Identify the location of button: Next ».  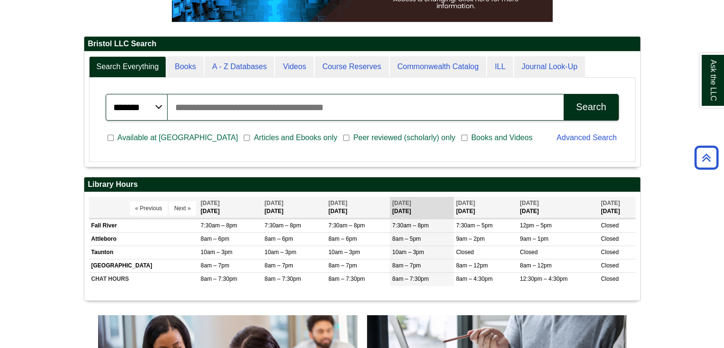
(182, 208).